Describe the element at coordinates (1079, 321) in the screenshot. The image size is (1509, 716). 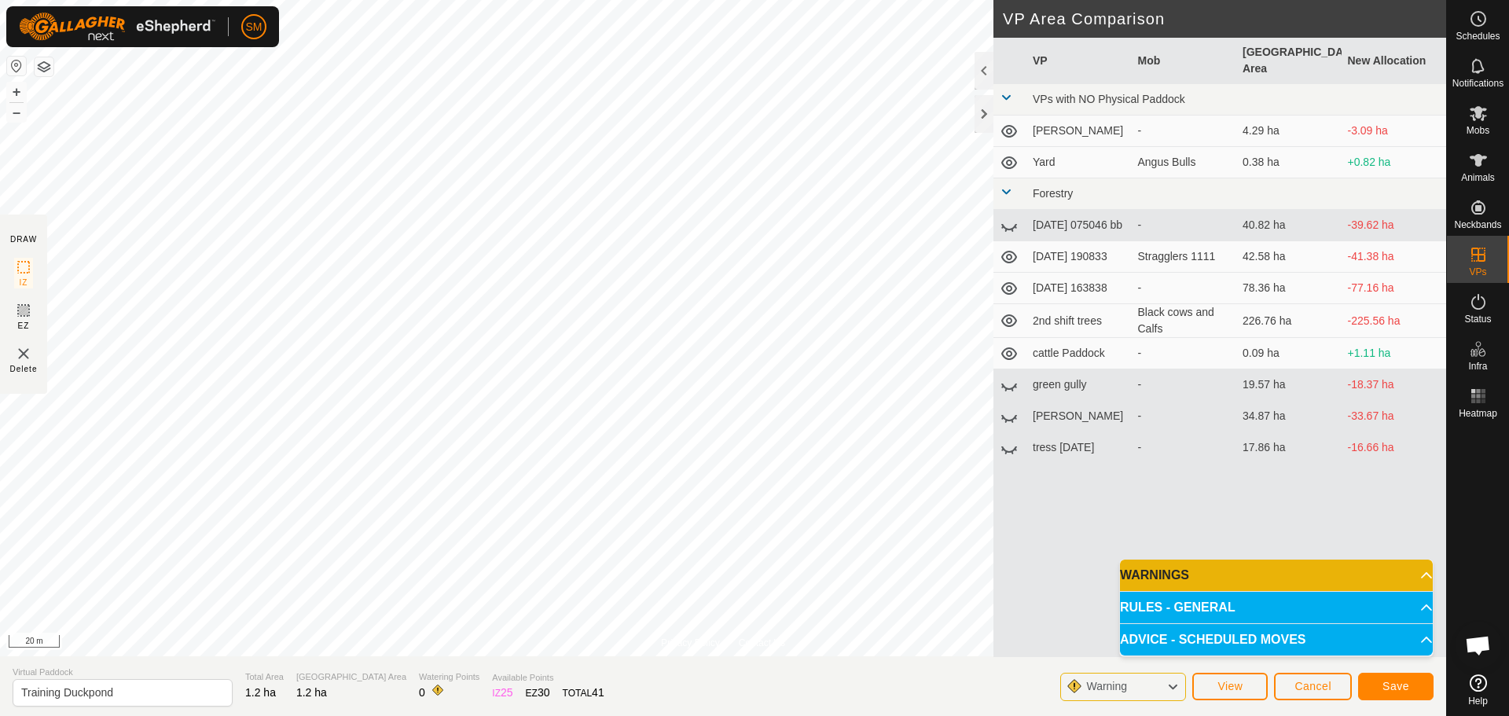
I see `td: 2nd shift trees` at that location.